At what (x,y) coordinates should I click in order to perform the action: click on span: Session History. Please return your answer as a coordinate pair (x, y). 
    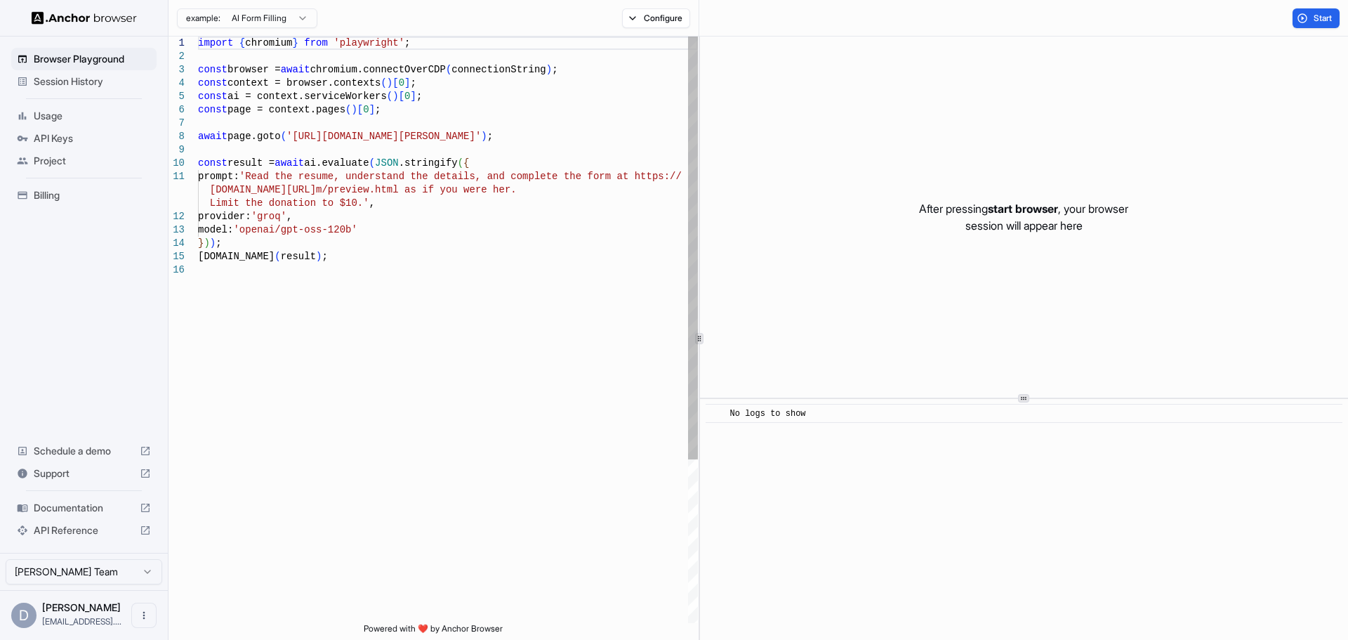
    Looking at the image, I should click on (92, 81).